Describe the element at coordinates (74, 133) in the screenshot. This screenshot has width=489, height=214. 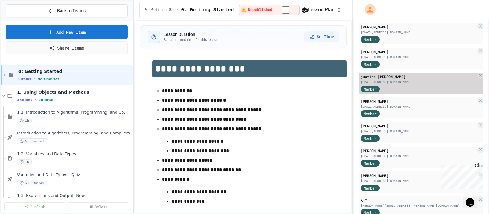
I see `span: Introduction to Algorithms, Programming, and Compilers` at that location.